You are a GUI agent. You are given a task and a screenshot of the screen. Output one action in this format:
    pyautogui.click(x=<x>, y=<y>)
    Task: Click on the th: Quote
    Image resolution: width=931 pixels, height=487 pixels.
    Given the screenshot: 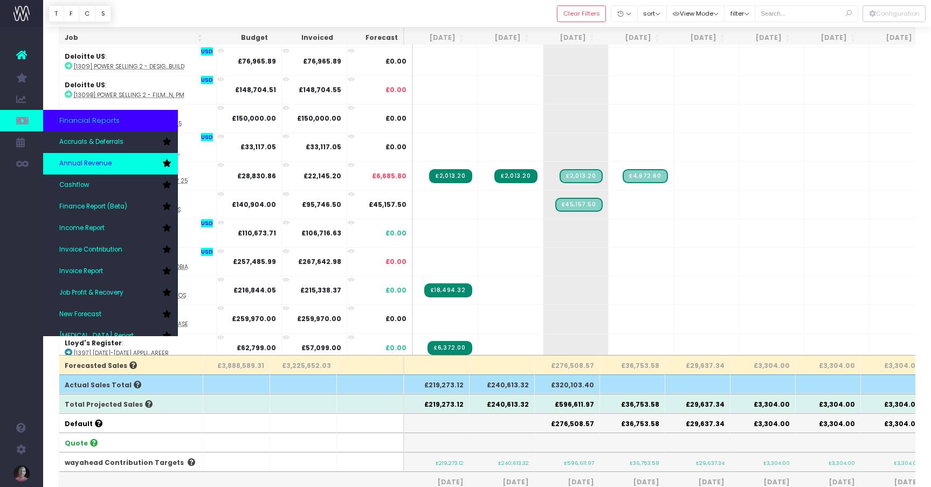 What is the action you would take?
    pyautogui.click(x=131, y=443)
    